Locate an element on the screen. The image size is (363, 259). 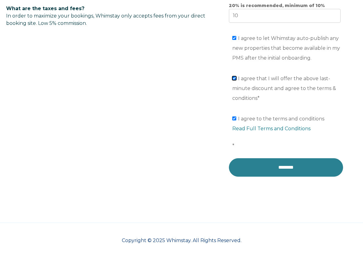
span: In order to maximize your bookings, Whimstay only accepts fees from your direct booking site. Low... is located at coordinates (106, 16).